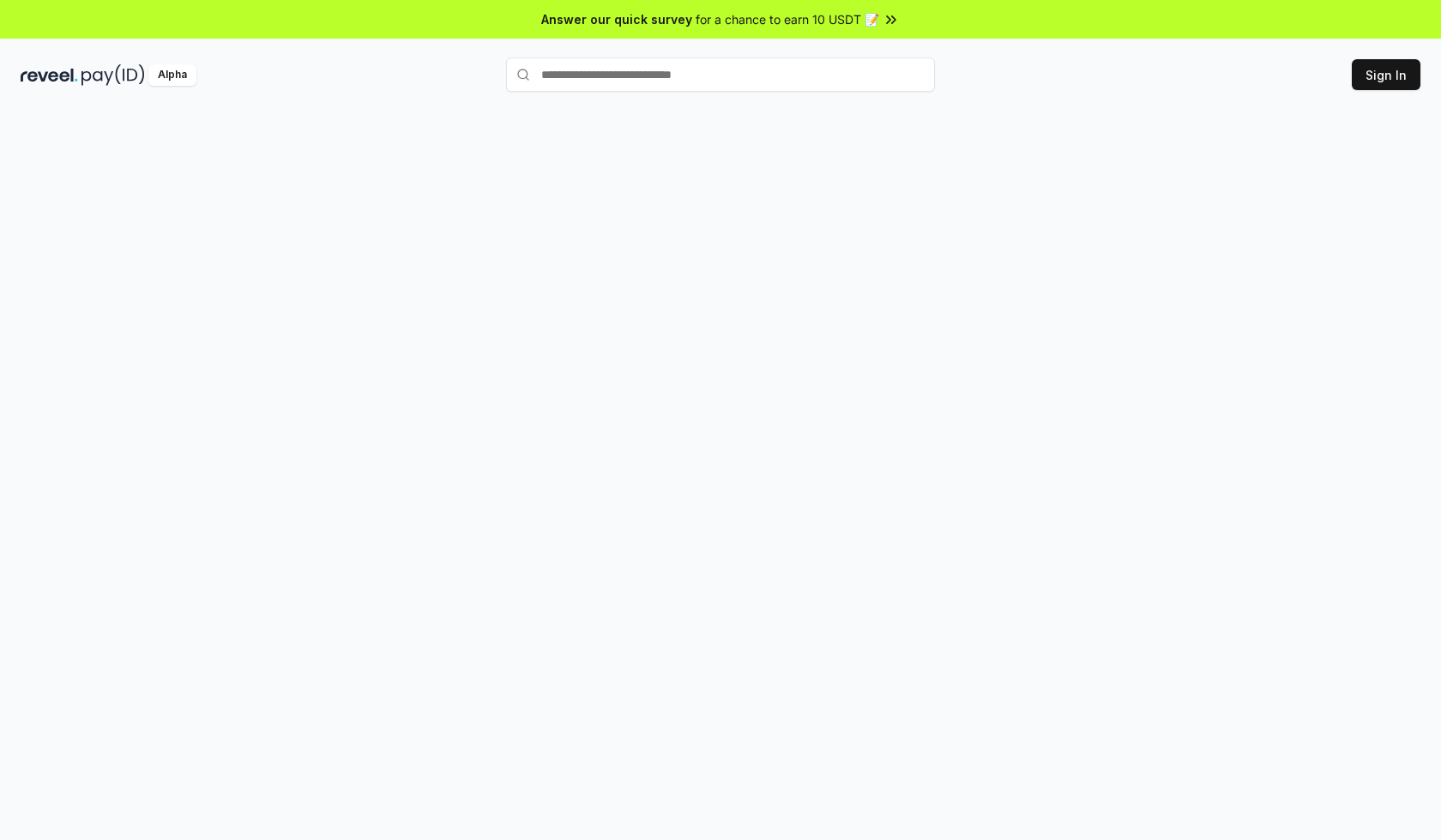 This screenshot has height=840, width=1441. I want to click on button: Sign In, so click(1386, 75).